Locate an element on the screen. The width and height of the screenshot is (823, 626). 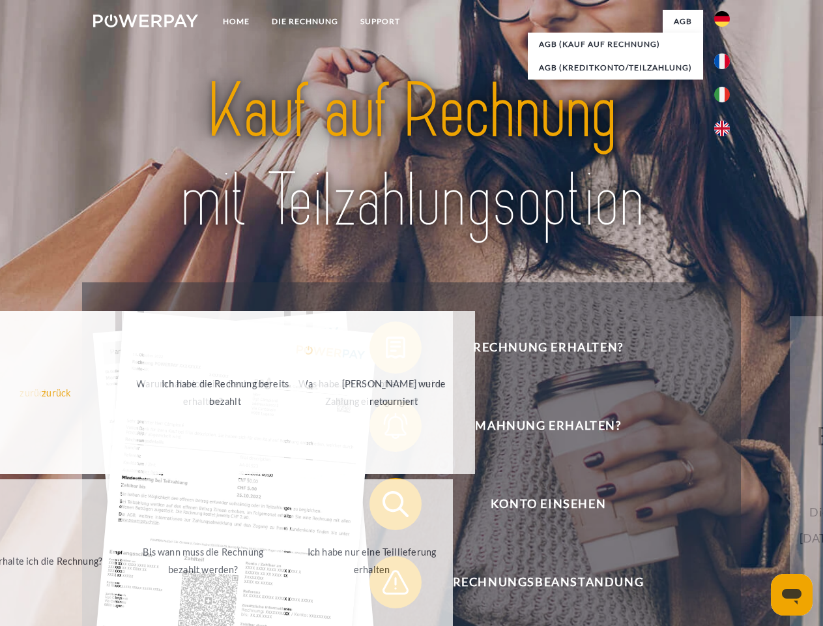
a: Rechnung erhalten? is located at coordinates (539, 347).